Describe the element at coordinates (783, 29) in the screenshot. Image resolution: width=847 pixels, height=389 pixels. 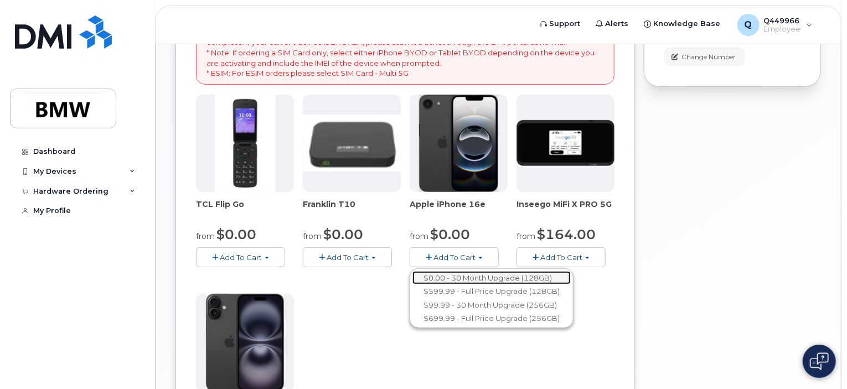
I see `span: Employee` at that location.